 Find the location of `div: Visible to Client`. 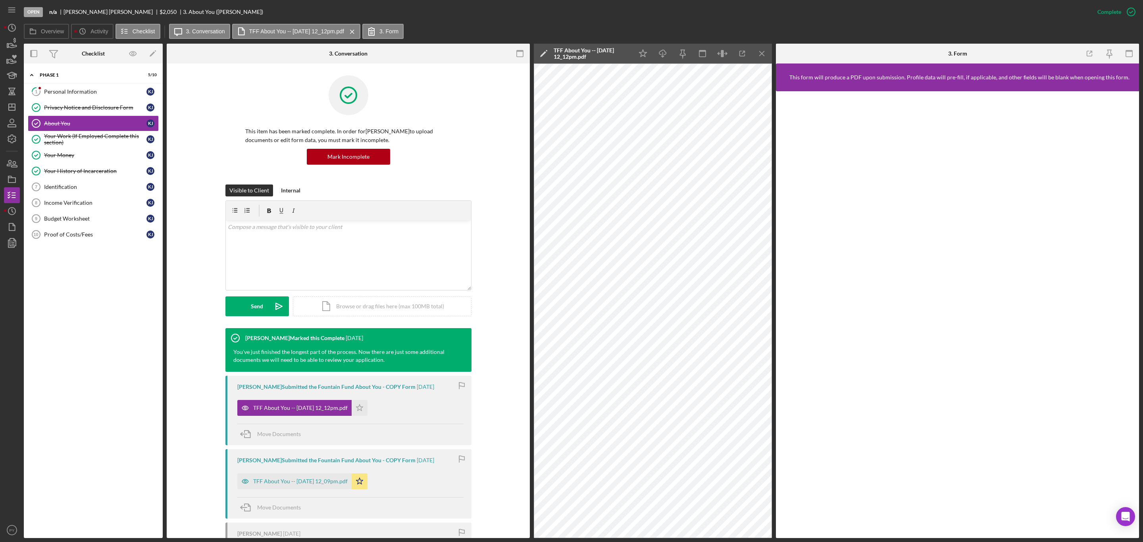

div: Visible to Client is located at coordinates (249, 191).